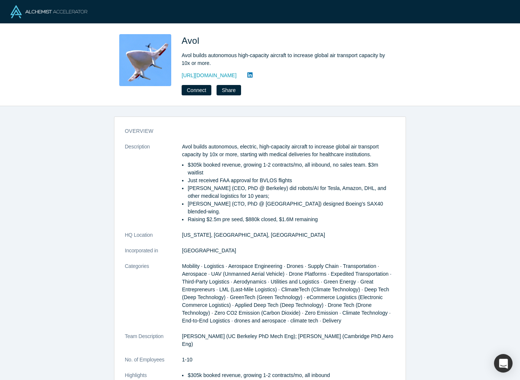 This screenshot has width=520, height=380. What do you see at coordinates (192, 40) in the screenshot?
I see `span: Avol` at bounding box center [192, 40].